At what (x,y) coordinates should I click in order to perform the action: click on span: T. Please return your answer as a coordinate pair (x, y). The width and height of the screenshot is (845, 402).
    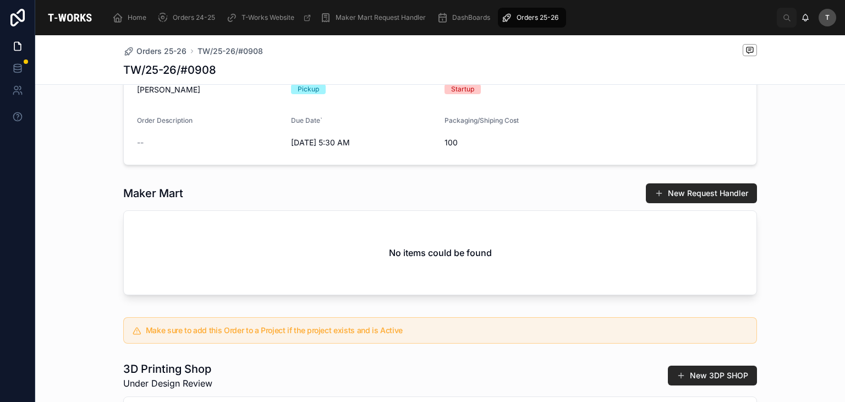
    Looking at the image, I should click on (828, 18).